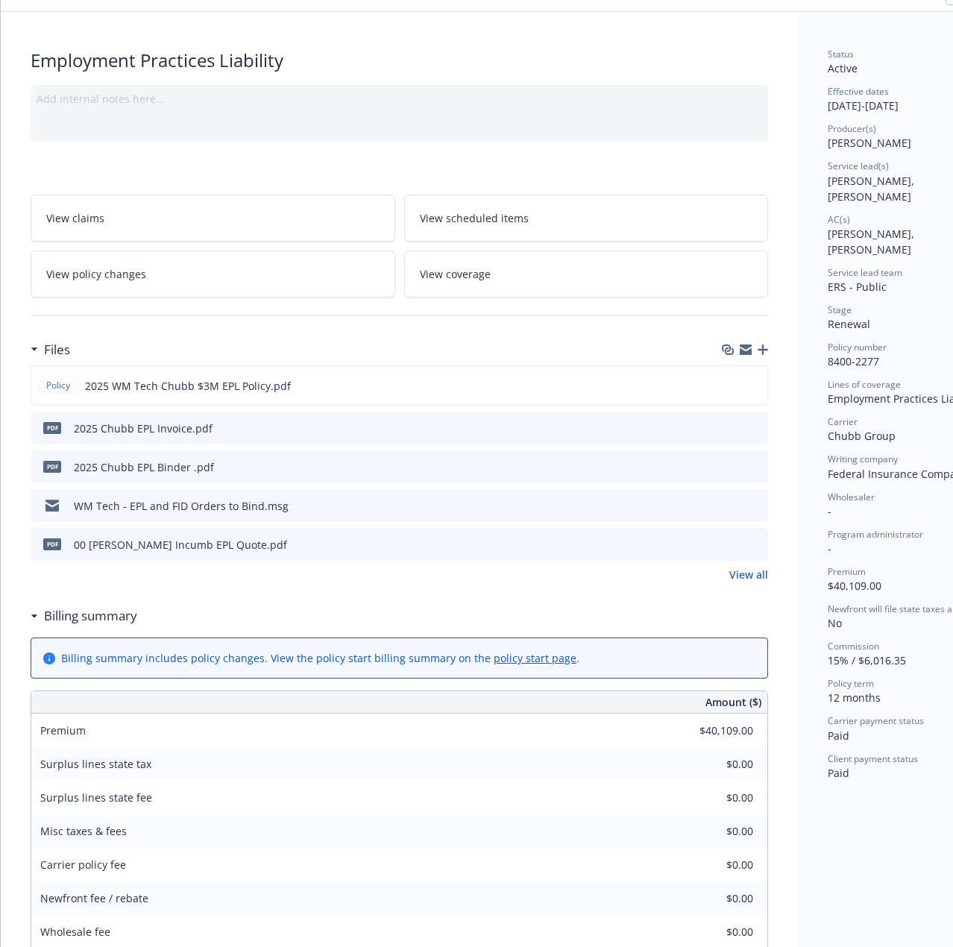  I want to click on a: View all, so click(749, 574).